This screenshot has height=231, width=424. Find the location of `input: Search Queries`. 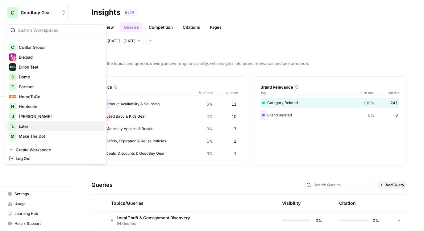

input: Search Queries is located at coordinates (343, 185).